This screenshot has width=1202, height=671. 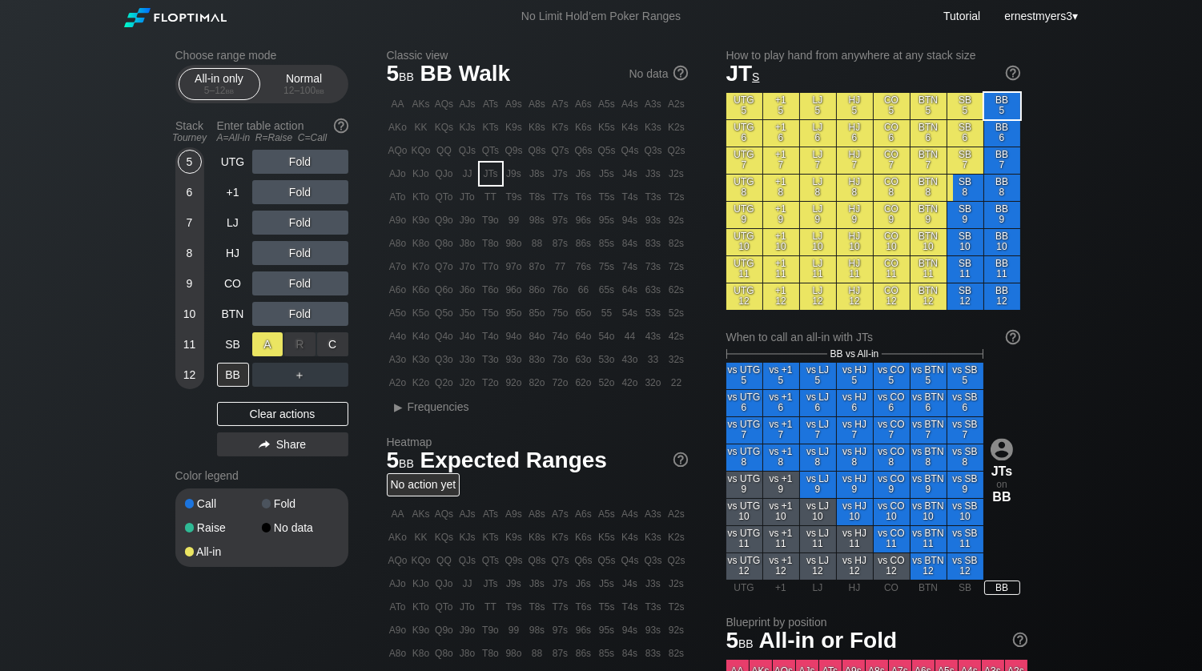 What do you see at coordinates (855, 215) in the screenshot?
I see `div: HJ 9` at bounding box center [855, 215].